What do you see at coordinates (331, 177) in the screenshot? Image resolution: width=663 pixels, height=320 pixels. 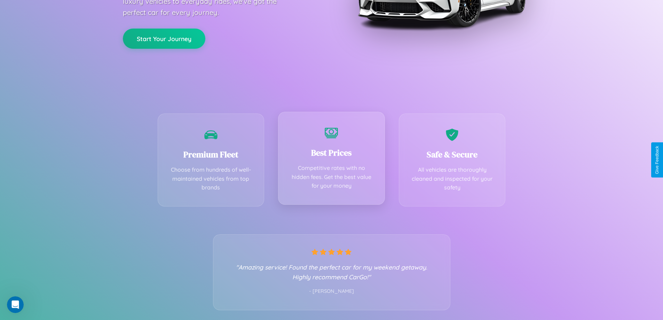 I see `p: Competitive rates with no hidden fees. Get the best value for your money` at bounding box center [331, 177].